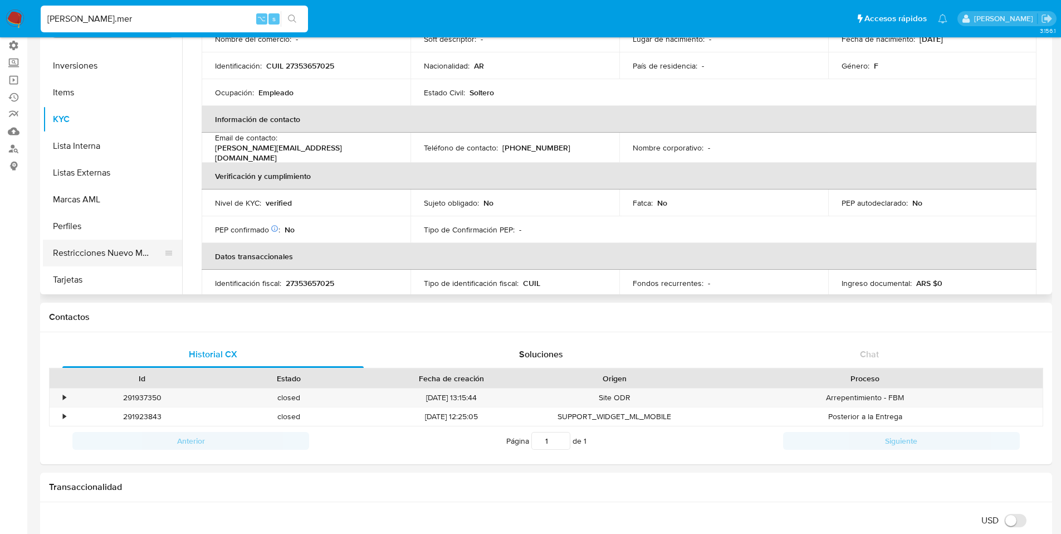 This screenshot has height=534, width=1061. Describe the element at coordinates (855, 66) in the screenshot. I see `p: Género :` at that location.